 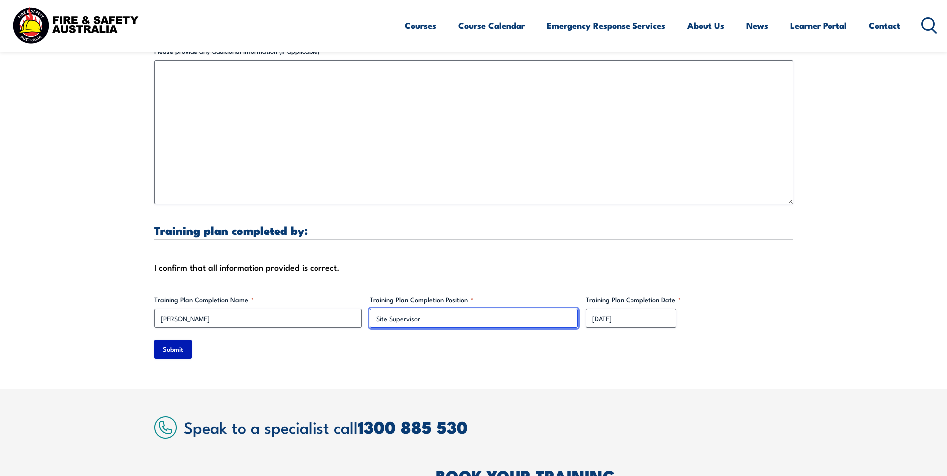 I want to click on h3: Training plan completed by:, so click(x=474, y=230).